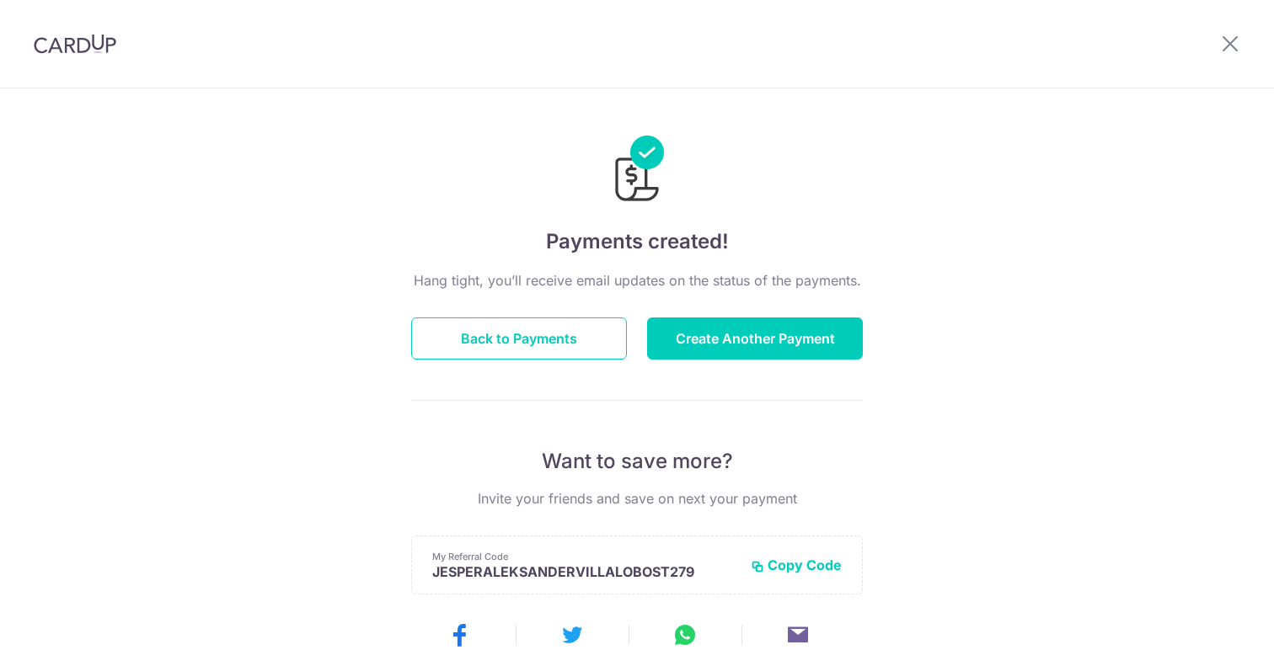 Image resolution: width=1274 pixels, height=650 pixels. What do you see at coordinates (637, 242) in the screenshot?
I see `h4: Payments created!` at bounding box center [637, 242].